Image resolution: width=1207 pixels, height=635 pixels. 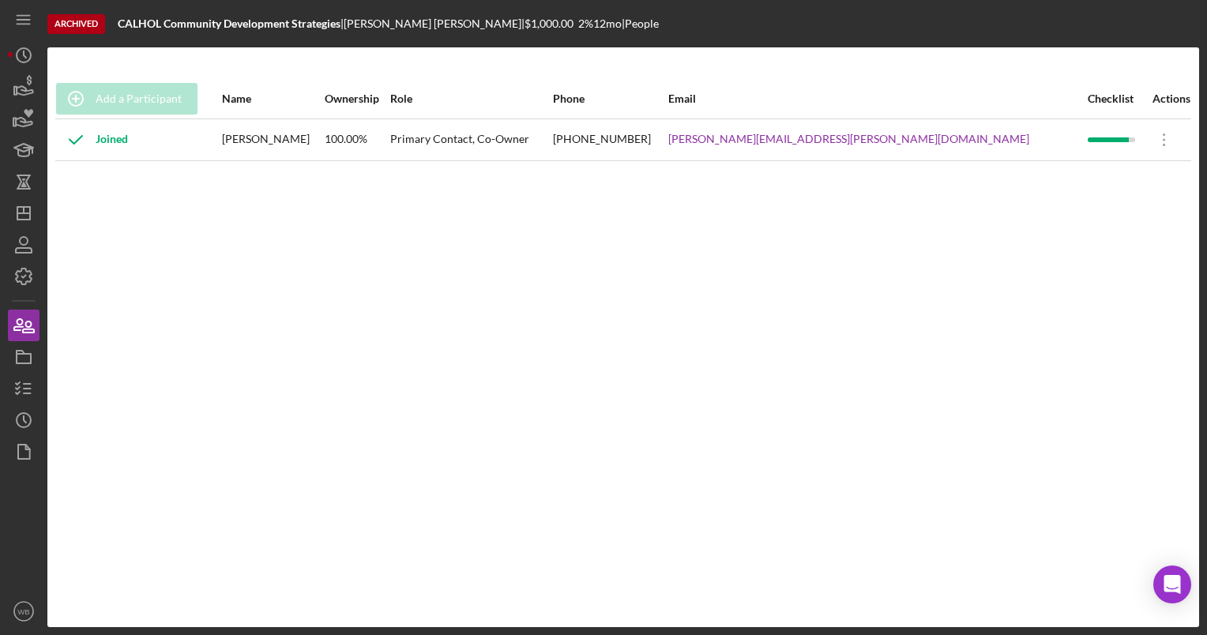 I want to click on div: | People, so click(x=640, y=24).